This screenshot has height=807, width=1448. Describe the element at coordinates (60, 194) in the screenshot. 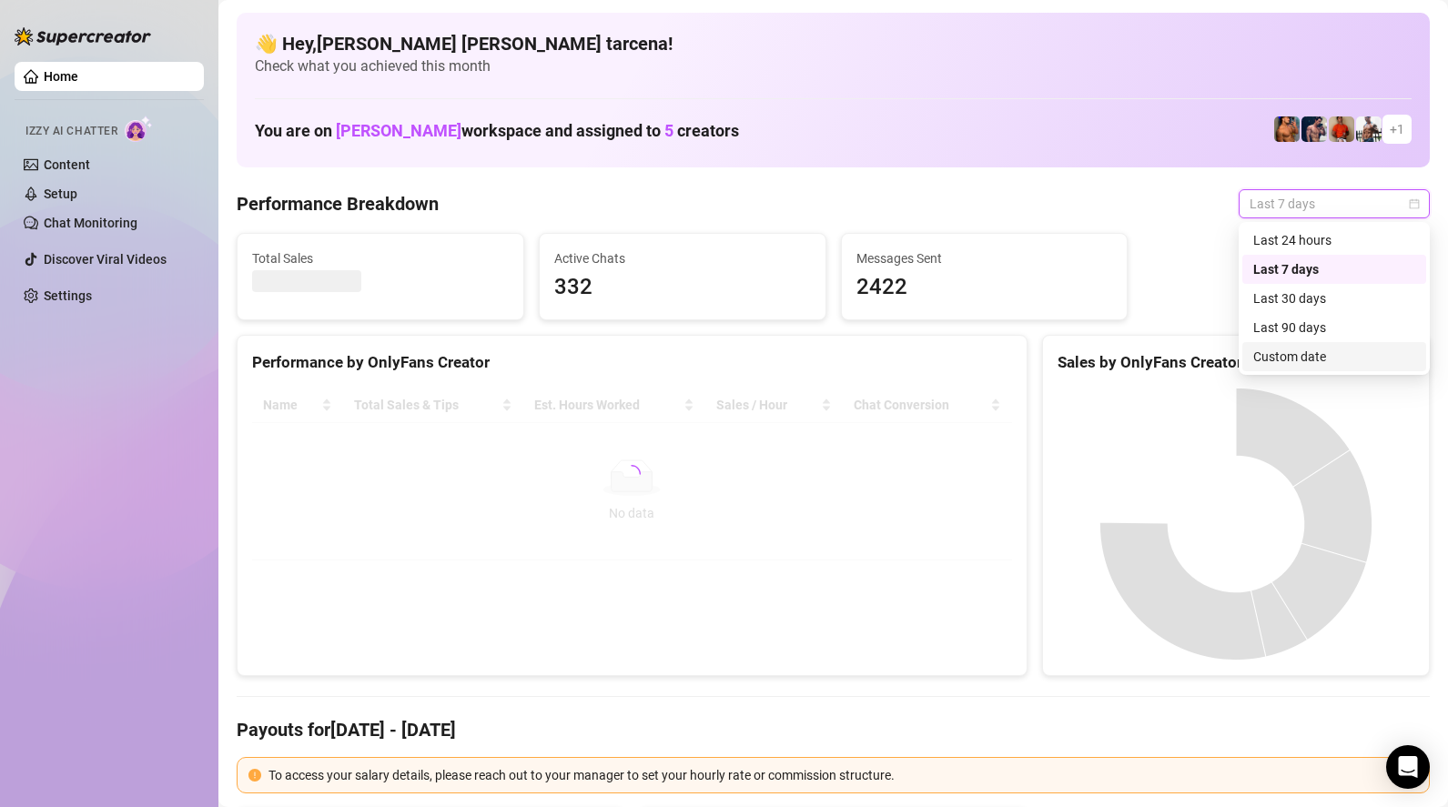

I see `a: Setup` at that location.